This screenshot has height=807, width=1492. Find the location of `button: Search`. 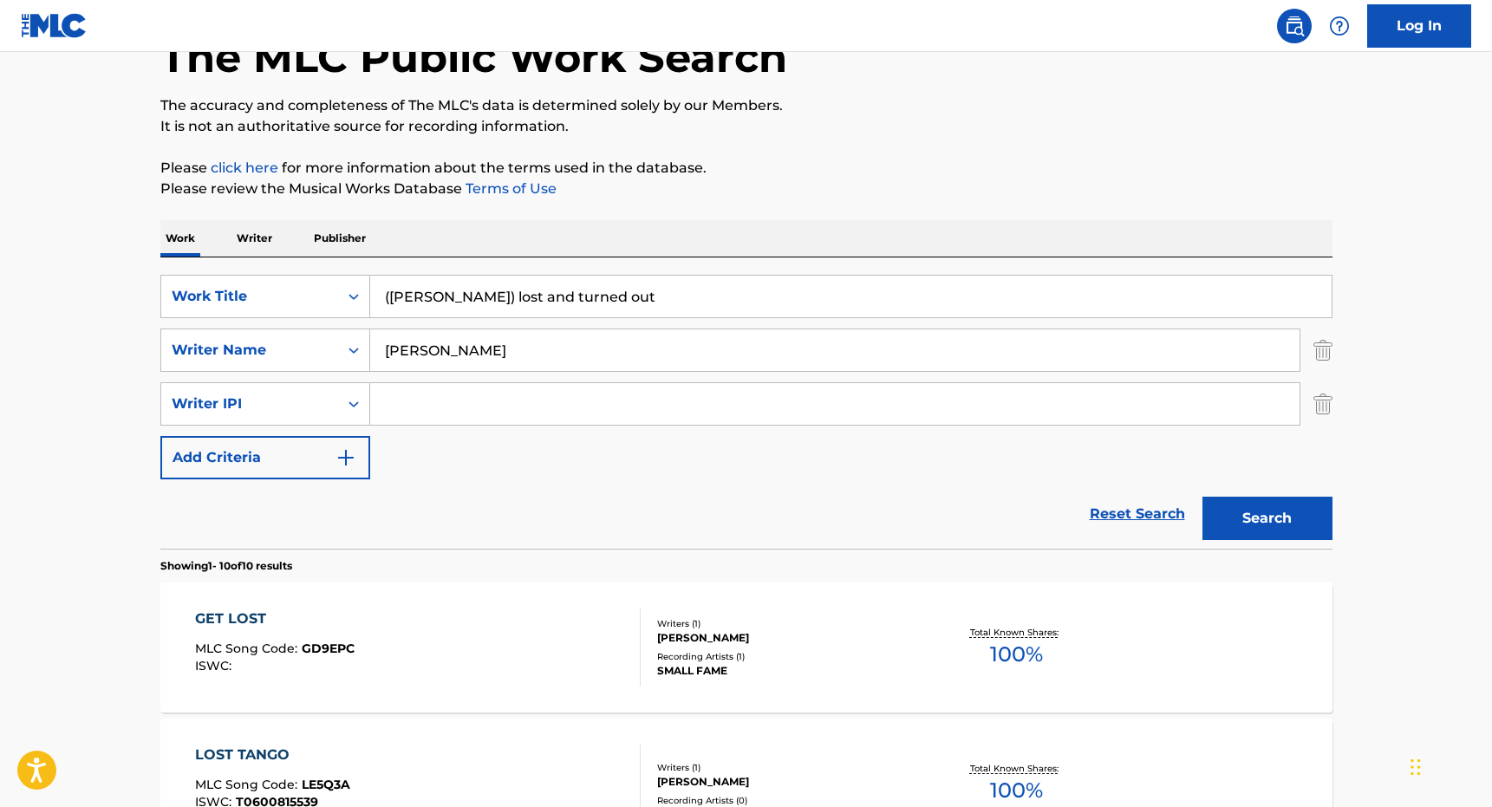

button: Search is located at coordinates (1267, 518).